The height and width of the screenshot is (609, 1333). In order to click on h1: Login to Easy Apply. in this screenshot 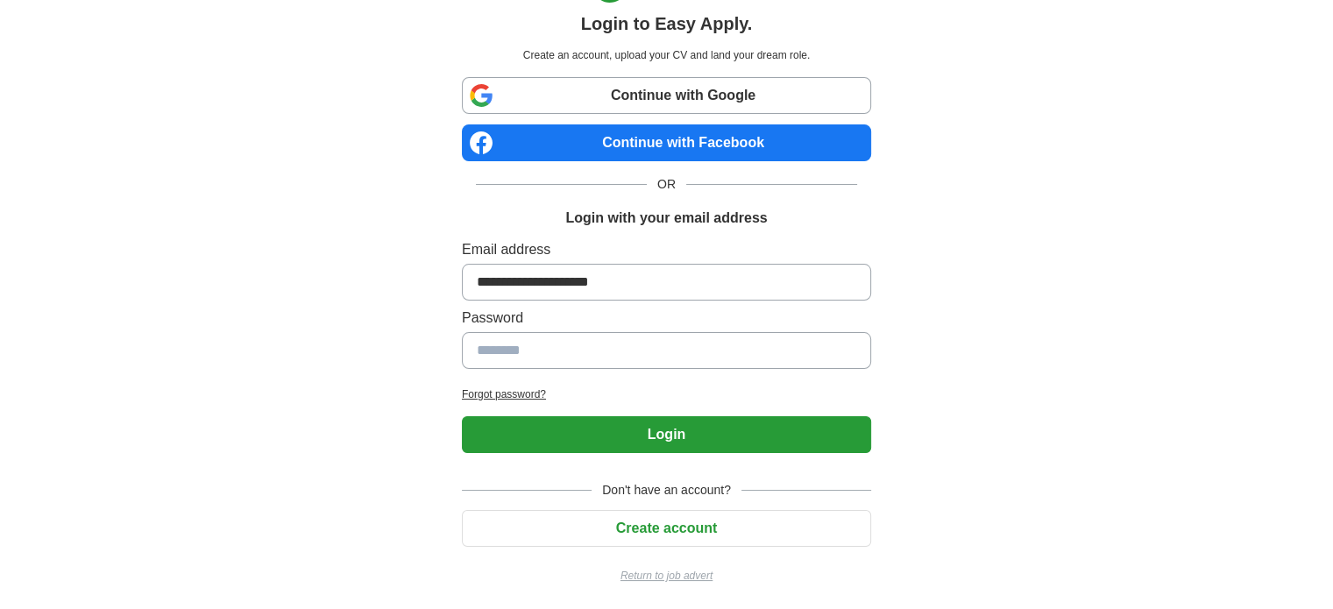, I will do `click(667, 24)`.